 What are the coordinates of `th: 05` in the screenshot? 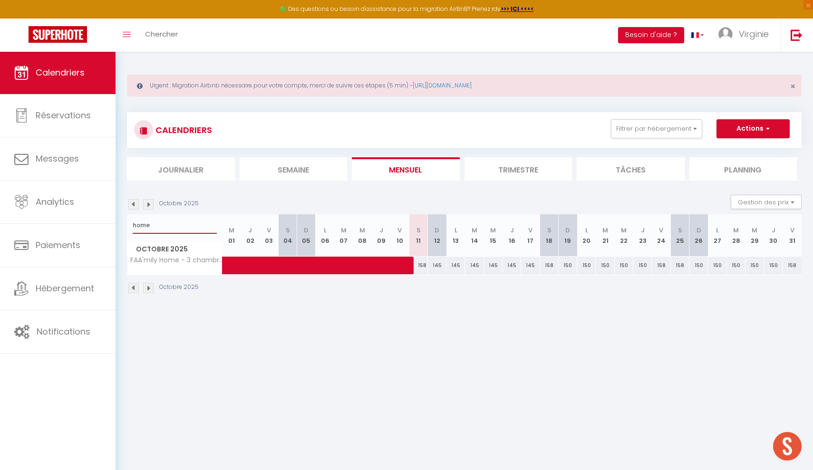 It's located at (306, 235).